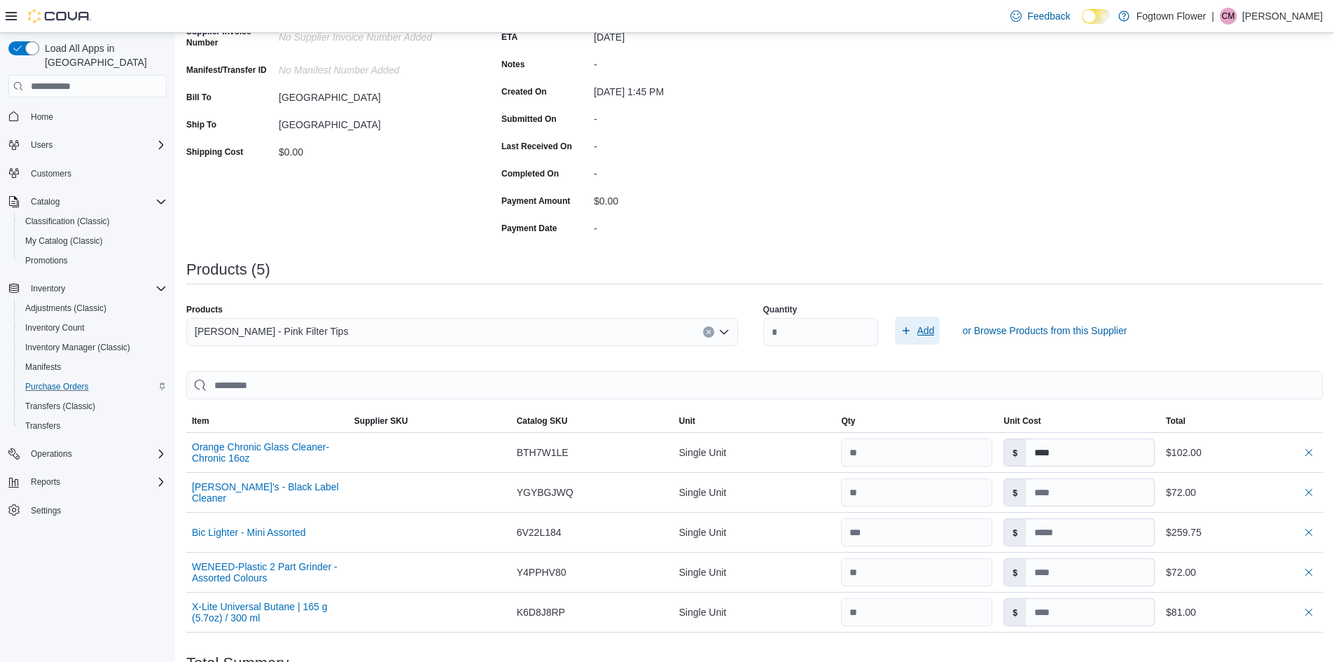 The height and width of the screenshot is (662, 1334). Describe the element at coordinates (88, 145) in the screenshot. I see `button: Users` at that location.